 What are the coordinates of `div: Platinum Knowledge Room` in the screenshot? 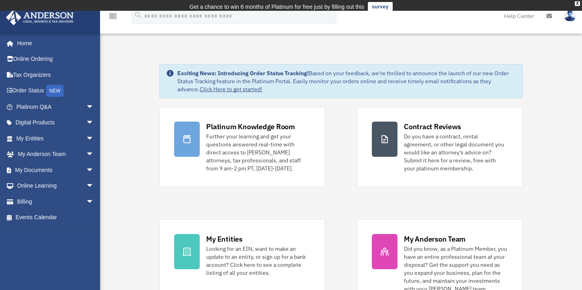 It's located at (250, 126).